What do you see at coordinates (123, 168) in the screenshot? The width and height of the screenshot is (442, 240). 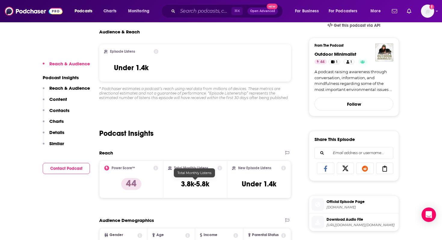 I see `h2: Power Score™` at bounding box center [123, 168].